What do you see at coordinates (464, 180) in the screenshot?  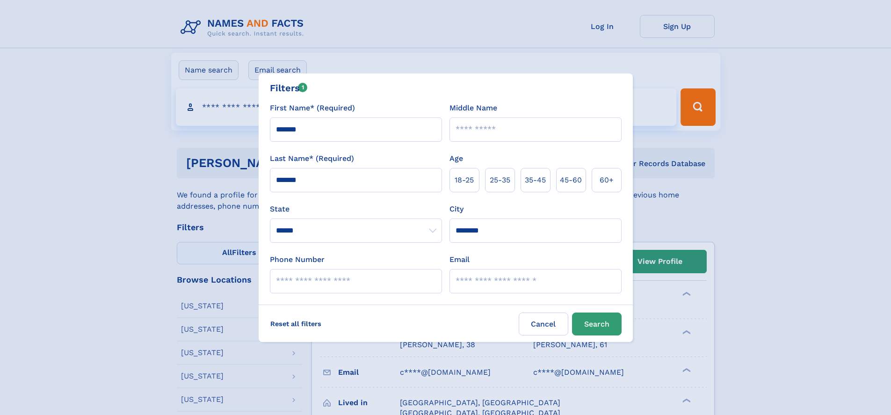 I see `span: 18‑25` at bounding box center [464, 180].